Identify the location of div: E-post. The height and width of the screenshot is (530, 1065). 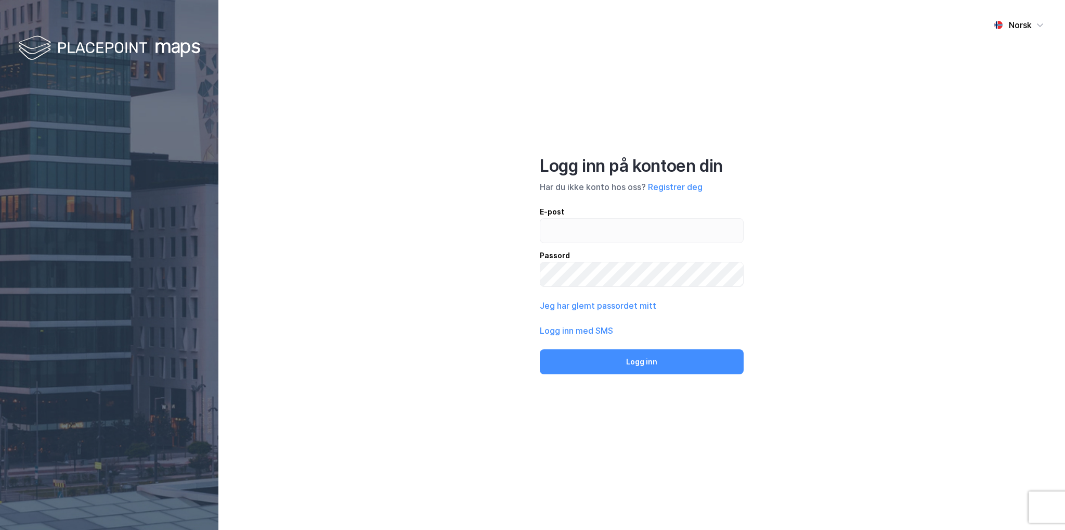
(642, 212).